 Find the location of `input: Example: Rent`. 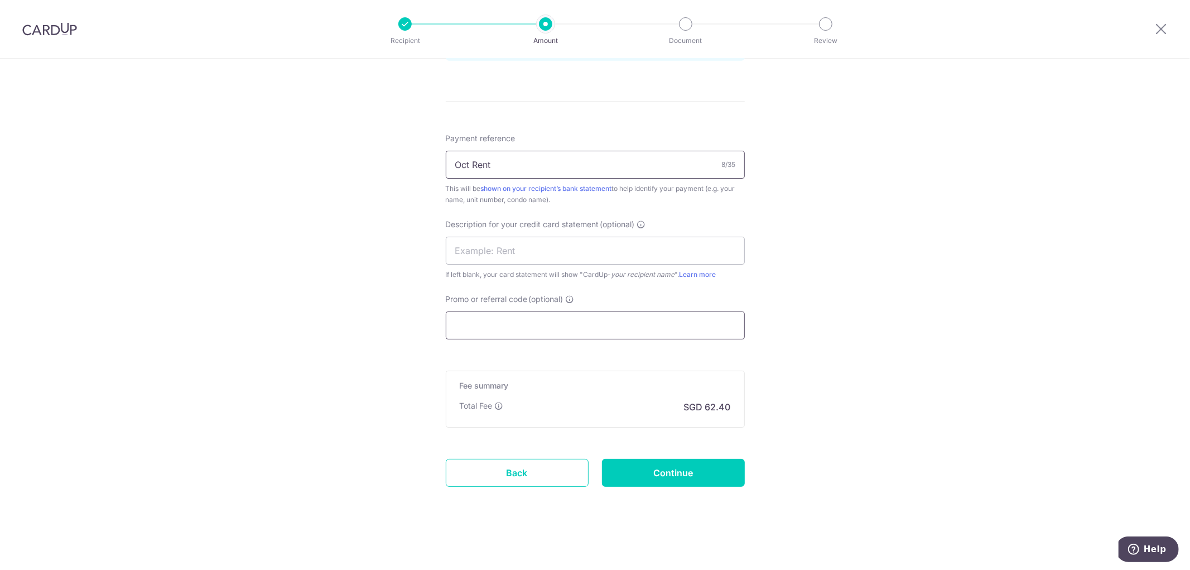

input: Example: Rent is located at coordinates (596, 251).